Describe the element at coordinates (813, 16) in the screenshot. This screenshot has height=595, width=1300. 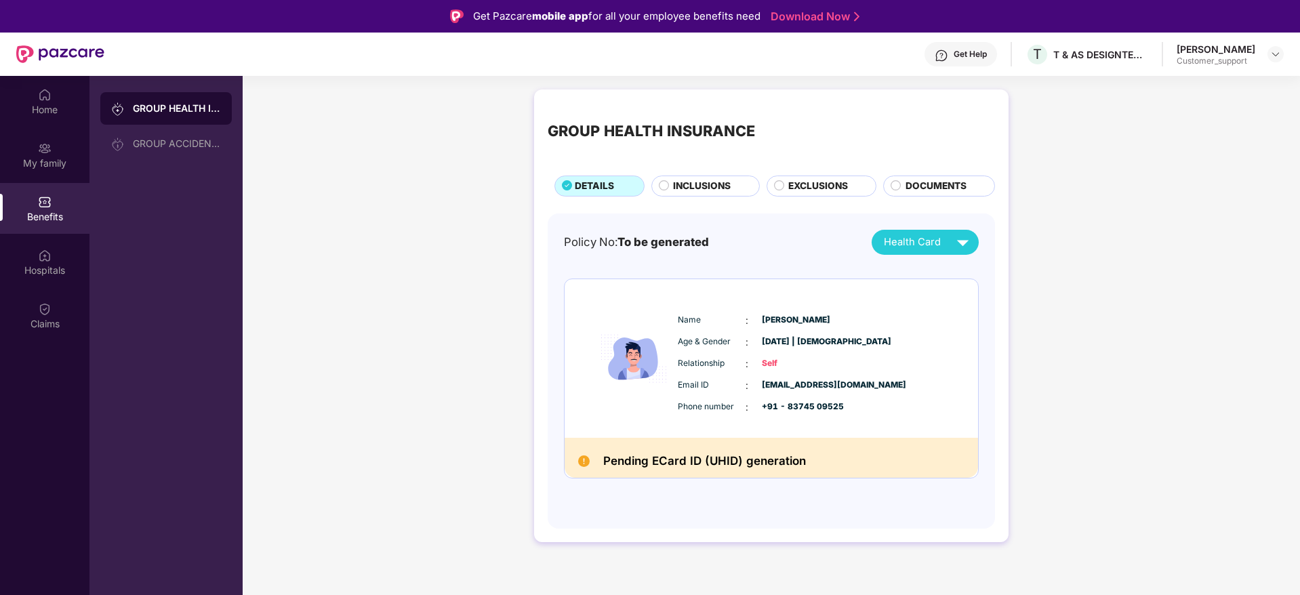
I see `a: Download Now` at that location.